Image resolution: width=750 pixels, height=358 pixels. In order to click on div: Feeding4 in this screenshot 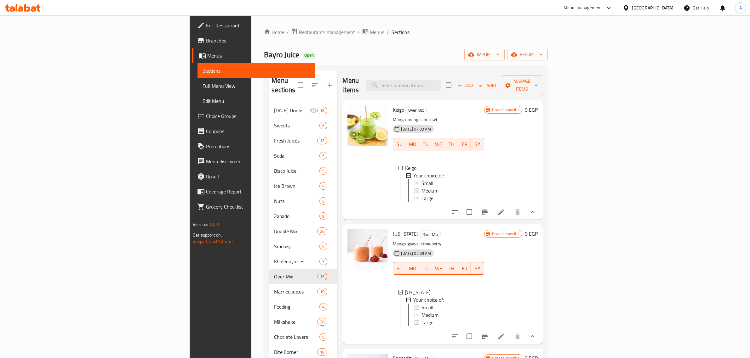, I will do `click(303, 307)`.